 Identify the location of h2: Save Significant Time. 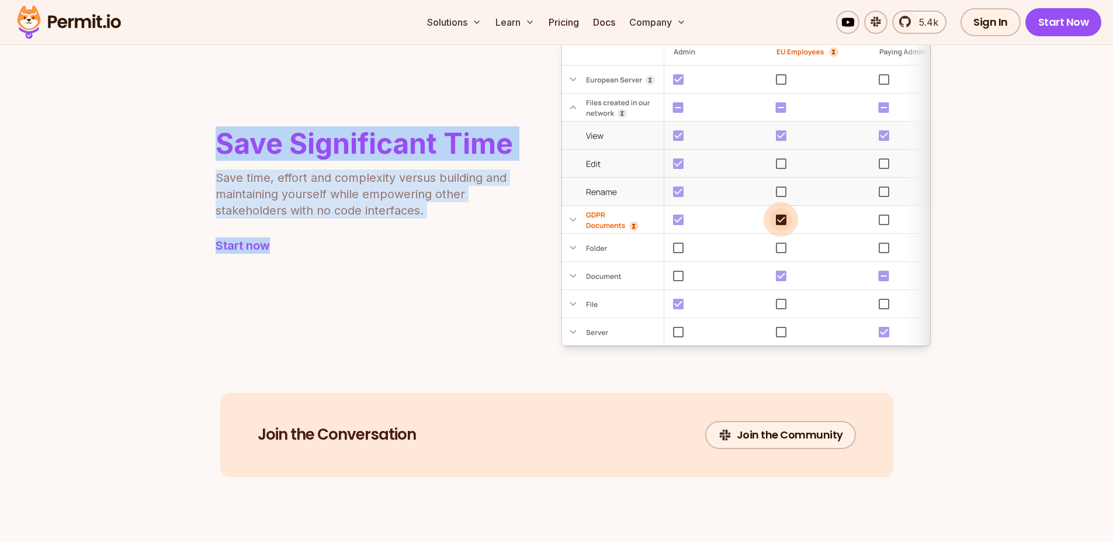
(364, 144).